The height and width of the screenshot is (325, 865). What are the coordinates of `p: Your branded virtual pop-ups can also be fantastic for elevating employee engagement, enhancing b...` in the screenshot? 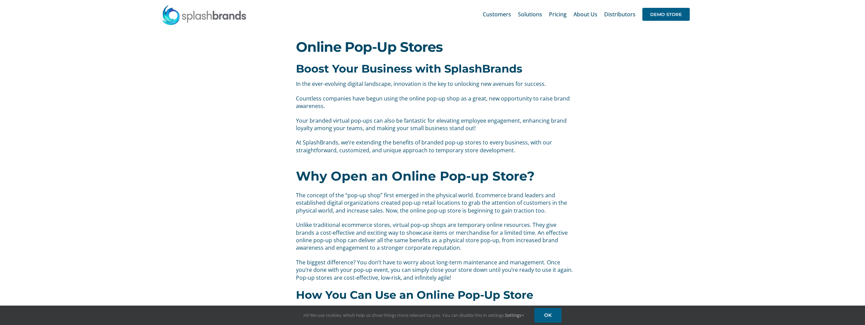 It's located at (435, 124).